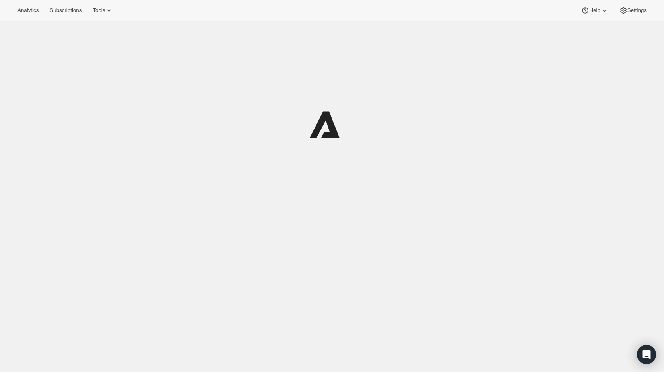 The height and width of the screenshot is (372, 664). What do you see at coordinates (594, 10) in the screenshot?
I see `button: Help` at bounding box center [594, 10].